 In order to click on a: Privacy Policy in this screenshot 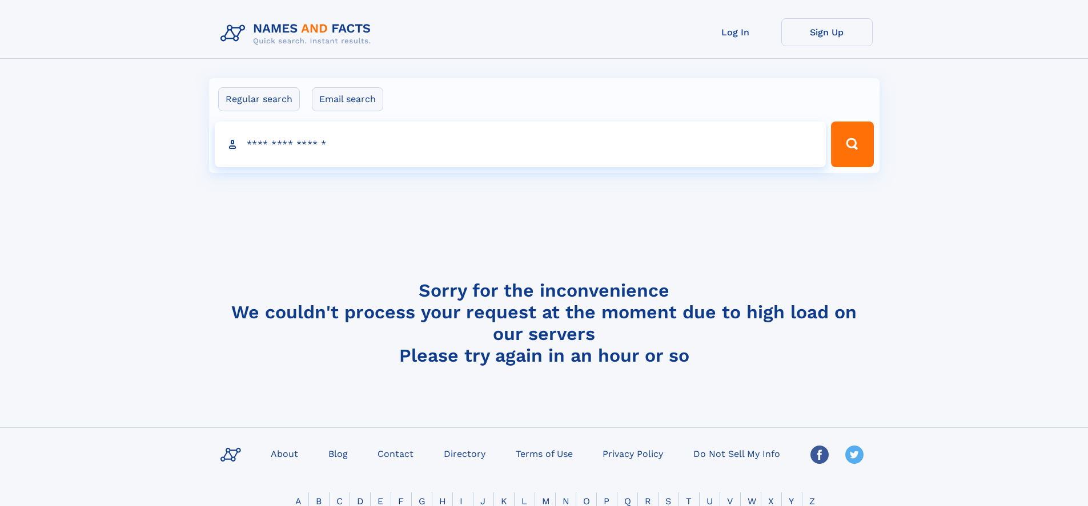, I will do `click(633, 453)`.